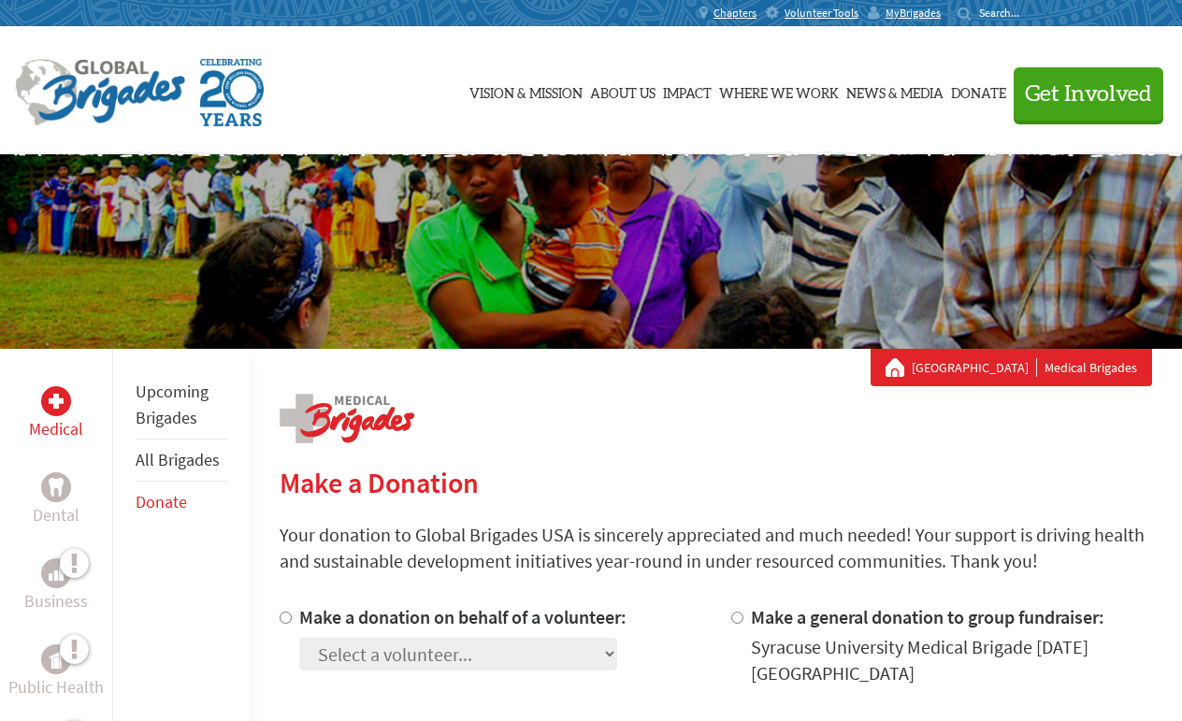 This screenshot has width=1182, height=721. Describe the element at coordinates (347, 418) in the screenshot. I see `img: logo-medical.png` at that location.